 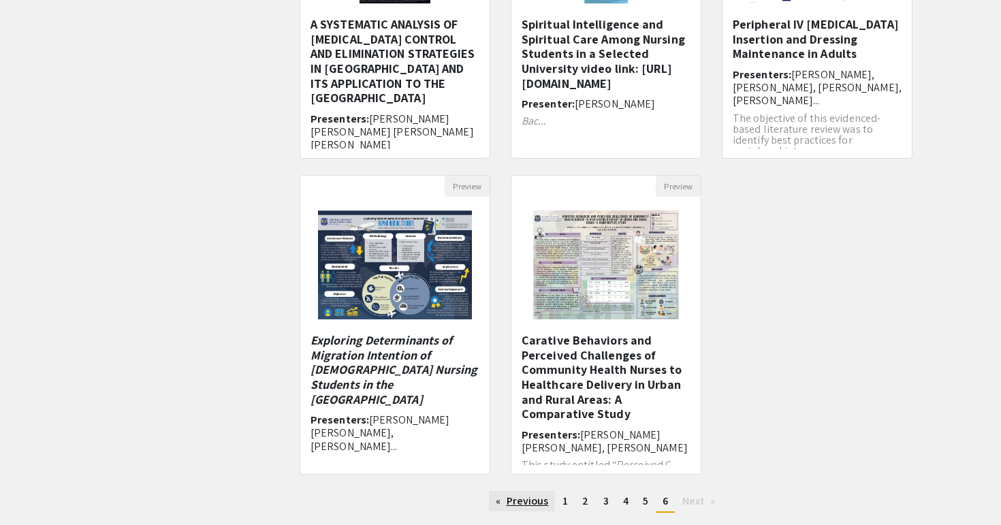 I want to click on div: Open Presentation <p><em>Exploring Determinants of Migration Intention of Filipino Nursing Studen..., so click(x=395, y=325).